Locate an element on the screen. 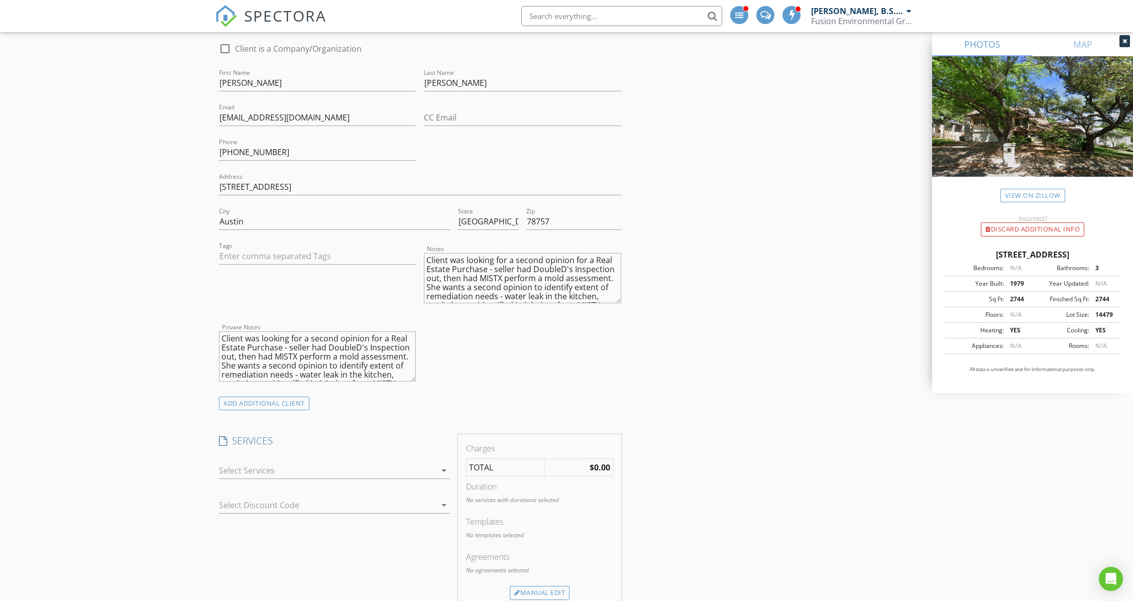 The image size is (1133, 601). div: Year Updated: is located at coordinates (1061, 284).